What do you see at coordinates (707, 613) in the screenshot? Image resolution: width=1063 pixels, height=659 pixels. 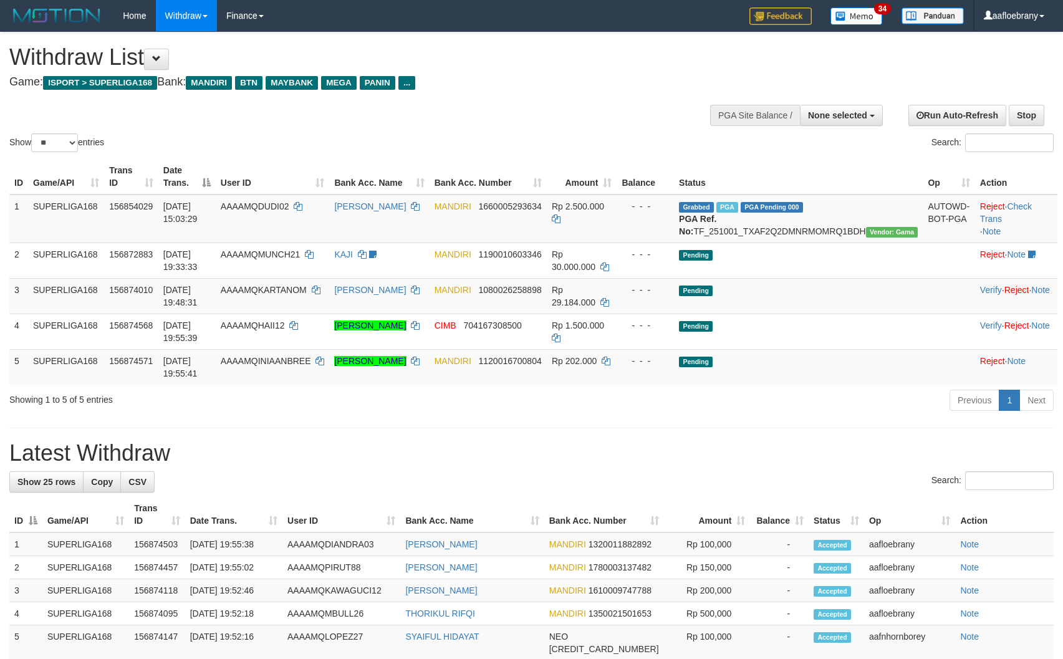 I see `td: Rp 500,000` at bounding box center [707, 613].